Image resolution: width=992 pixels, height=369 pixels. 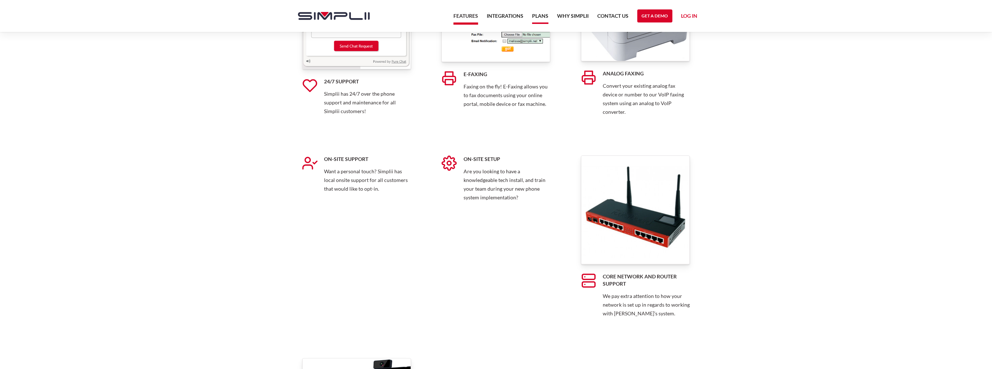 What do you see at coordinates (505, 18) in the screenshot?
I see `a: Integrations` at bounding box center [505, 18].